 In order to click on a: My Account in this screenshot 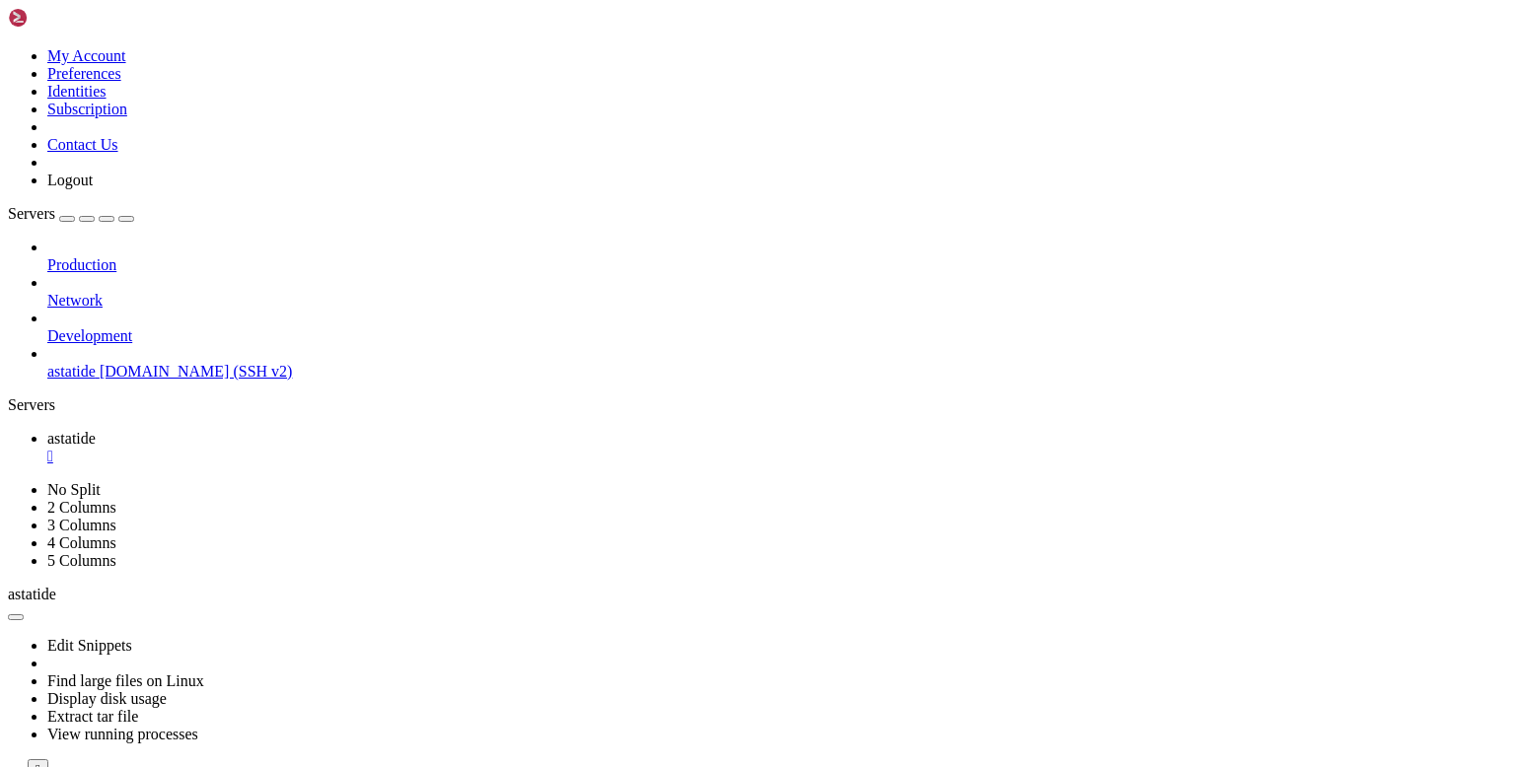, I will do `click(87, 55)`.